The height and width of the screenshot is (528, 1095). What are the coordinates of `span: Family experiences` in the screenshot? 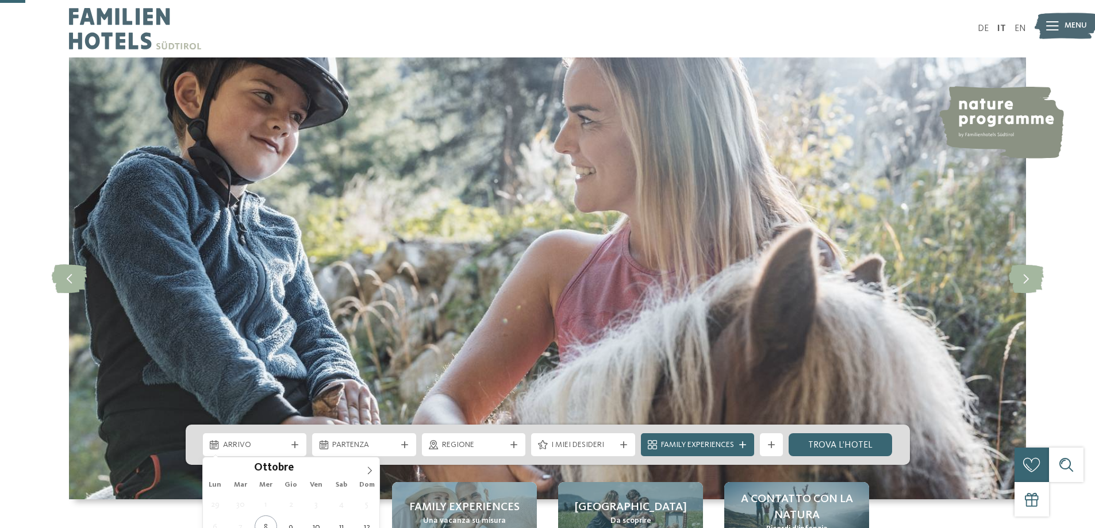 It's located at (464, 507).